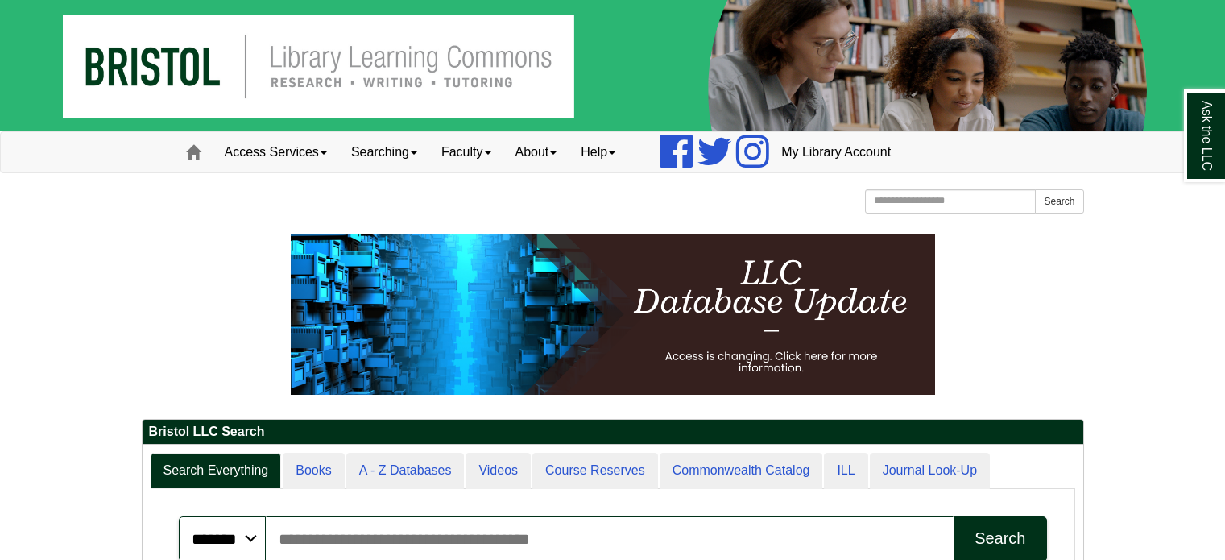  What do you see at coordinates (384, 152) in the screenshot?
I see `a: Searching` at bounding box center [384, 152].